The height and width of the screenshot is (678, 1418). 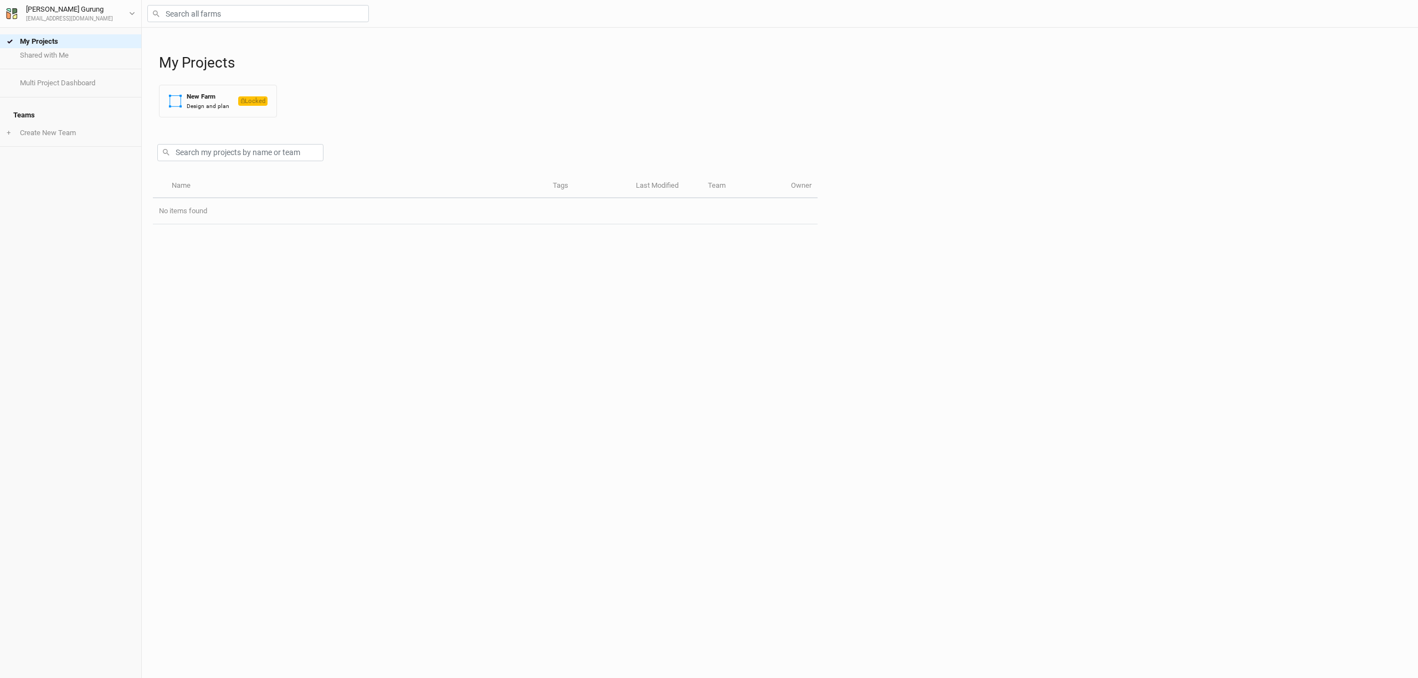 What do you see at coordinates (240, 152) in the screenshot?
I see `input: Search my projects by name or team` at bounding box center [240, 152].